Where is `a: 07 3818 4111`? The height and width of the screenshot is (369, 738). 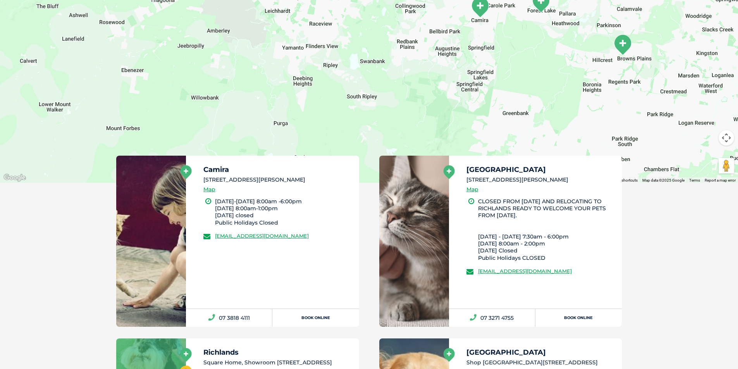
a: 07 3818 4111 is located at coordinates (229, 318).